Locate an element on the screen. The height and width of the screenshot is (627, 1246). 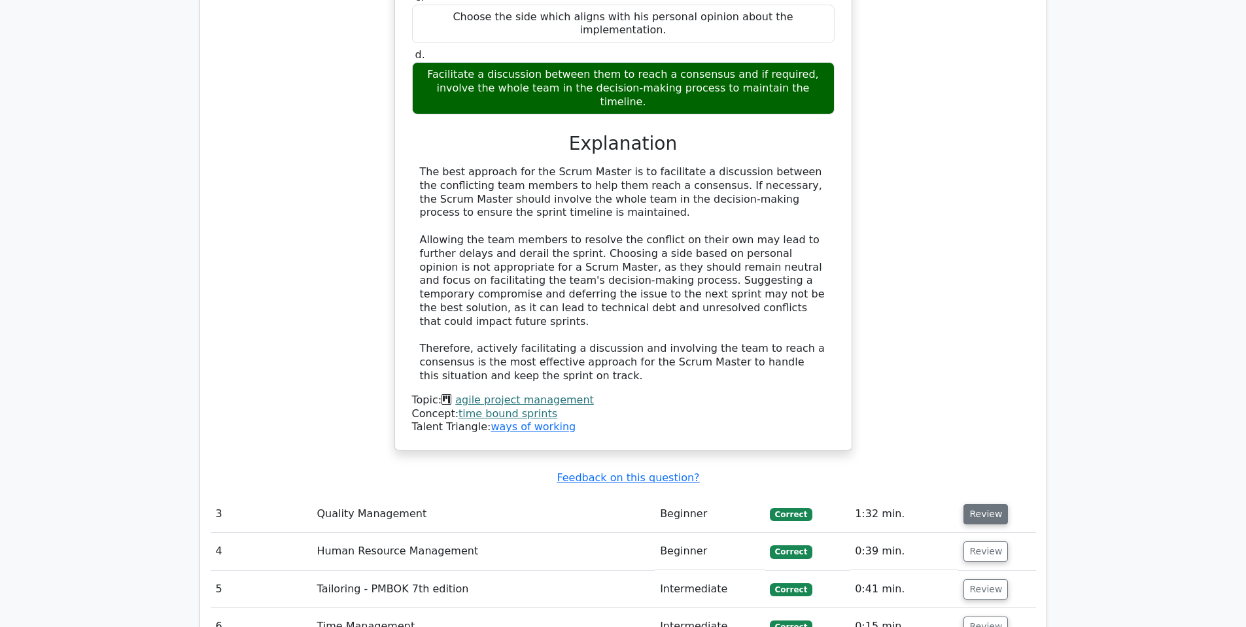
td: Human Resource Management is located at coordinates (483, 551).